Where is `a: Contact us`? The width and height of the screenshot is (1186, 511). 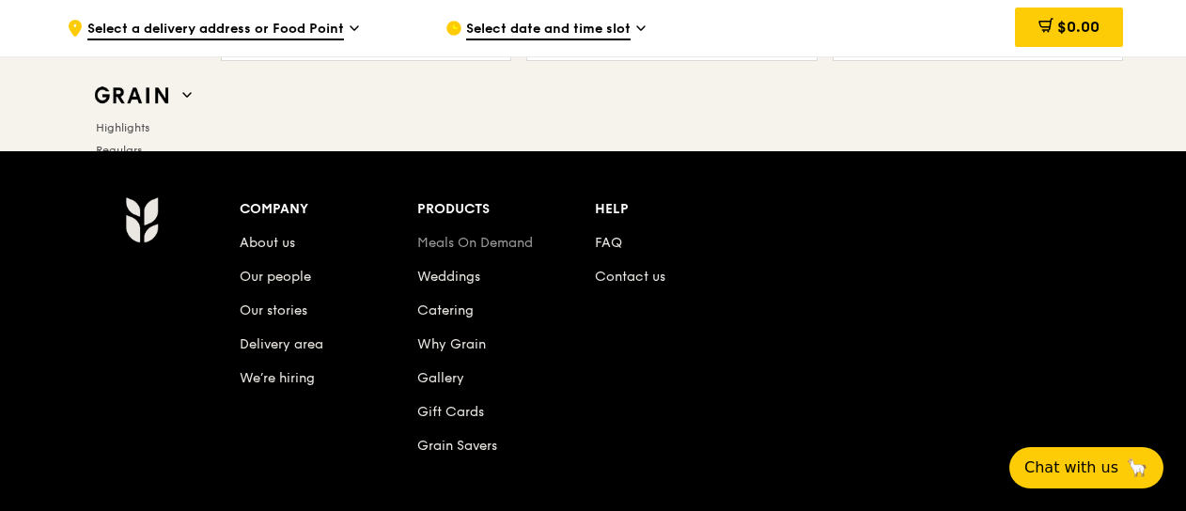 a: Contact us is located at coordinates (630, 276).